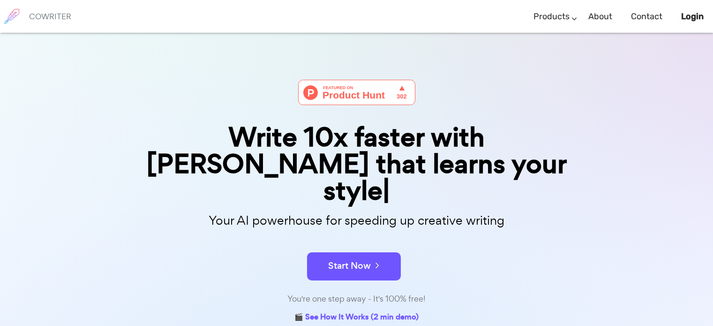 This screenshot has width=713, height=326. I want to click on a: 🎬 See How It Works (2 min demo), so click(356, 317).